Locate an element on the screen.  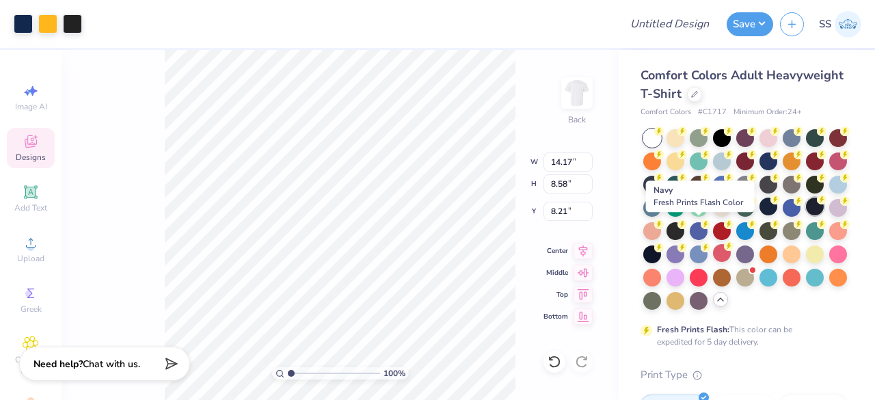
span: Comfort Colors Adult Heavyweight T-Shirt is located at coordinates (741, 84).